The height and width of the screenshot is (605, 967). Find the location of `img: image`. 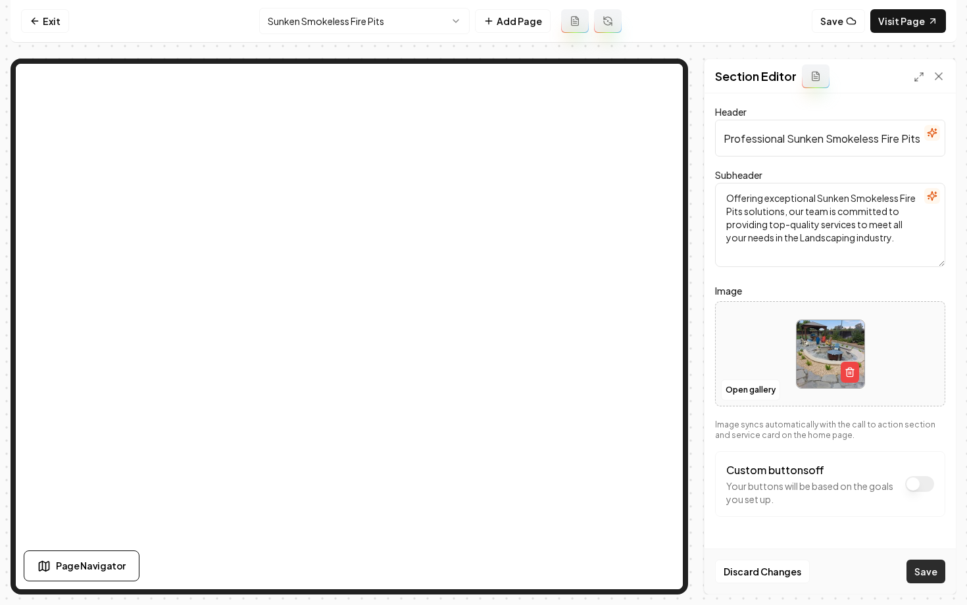

img: image is located at coordinates (830, 354).